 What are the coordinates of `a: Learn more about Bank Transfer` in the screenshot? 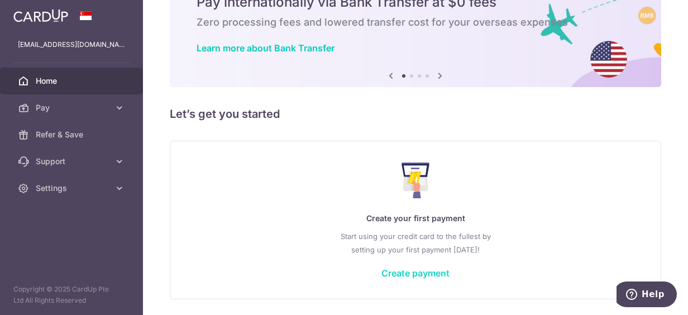 It's located at (265, 48).